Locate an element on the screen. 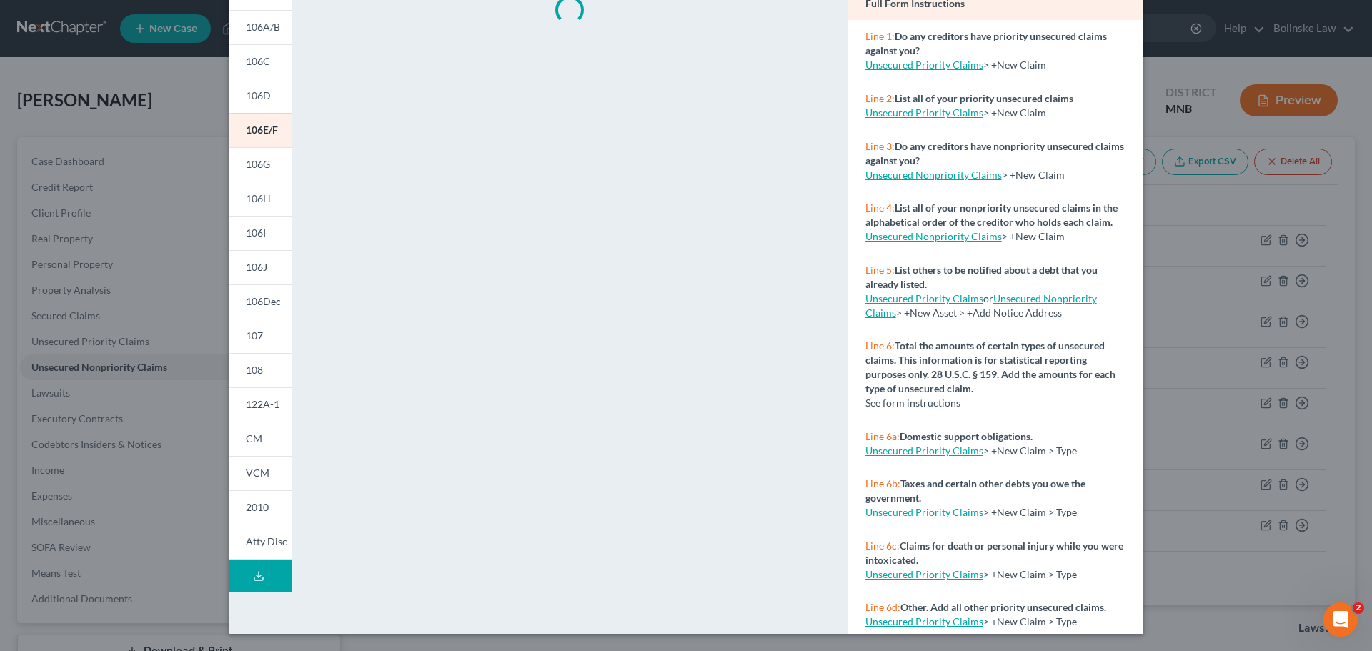 The height and width of the screenshot is (651, 1372). span: 2 is located at coordinates (1358, 608).